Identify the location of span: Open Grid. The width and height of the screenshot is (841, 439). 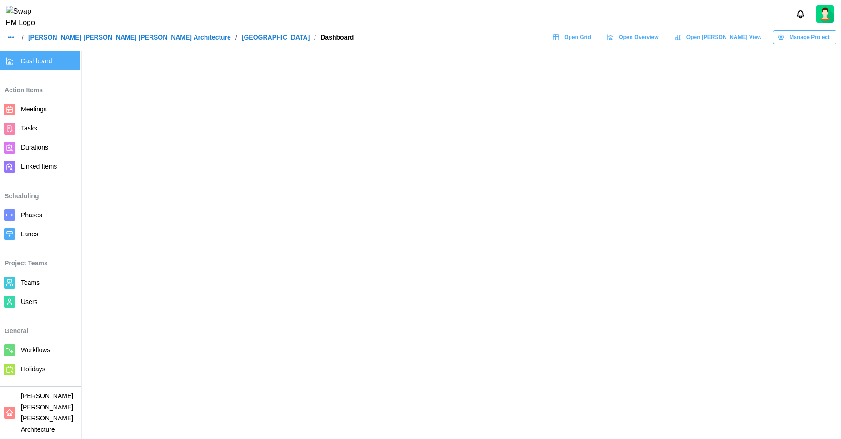
(577, 37).